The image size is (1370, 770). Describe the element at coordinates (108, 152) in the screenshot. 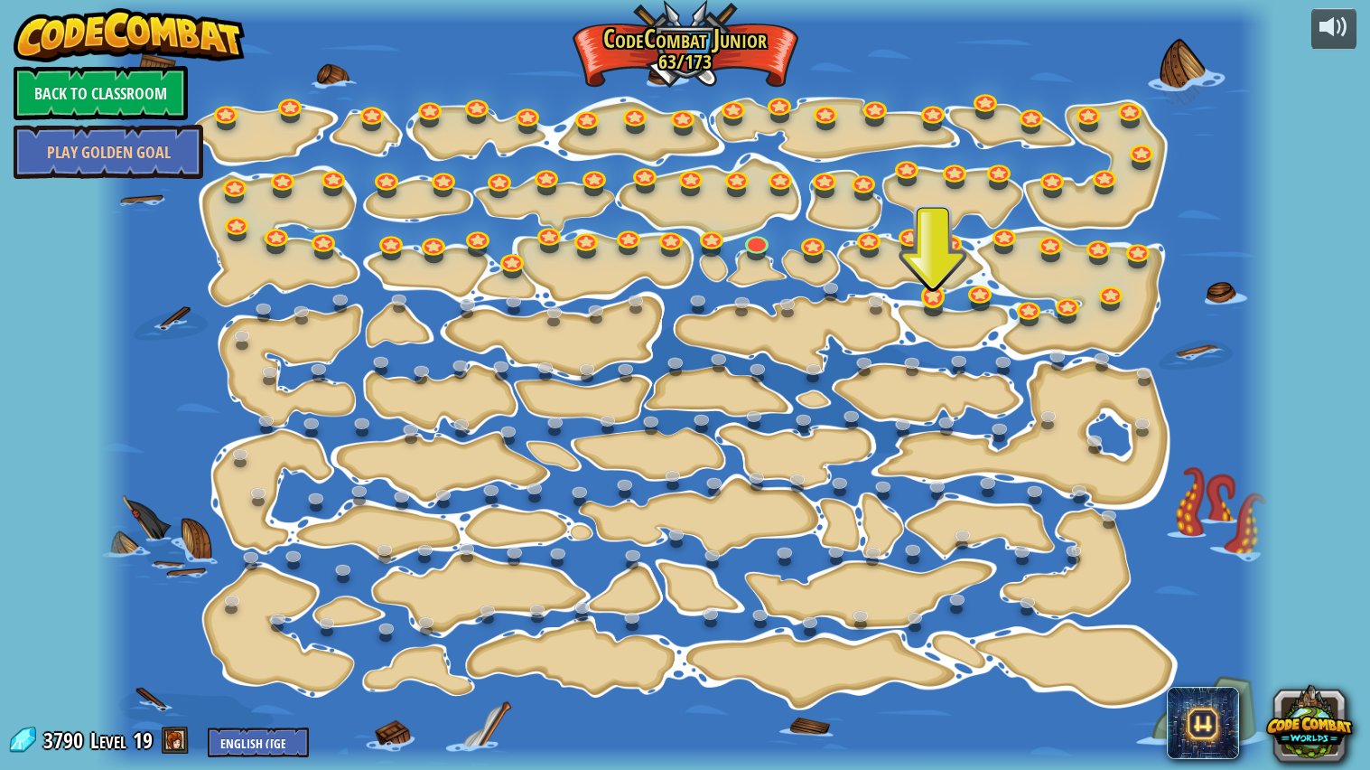

I see `a: Play Golden Goal` at that location.